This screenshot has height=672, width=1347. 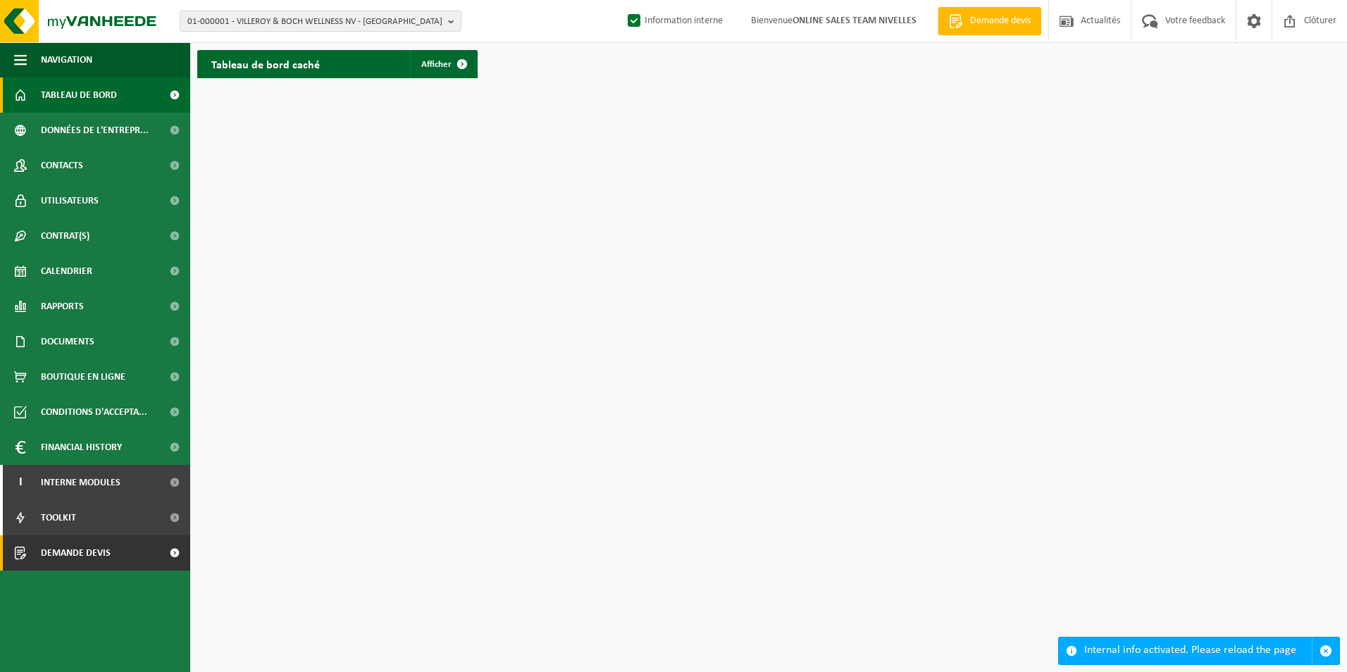 What do you see at coordinates (66, 60) in the screenshot?
I see `span: Navigation` at bounding box center [66, 60].